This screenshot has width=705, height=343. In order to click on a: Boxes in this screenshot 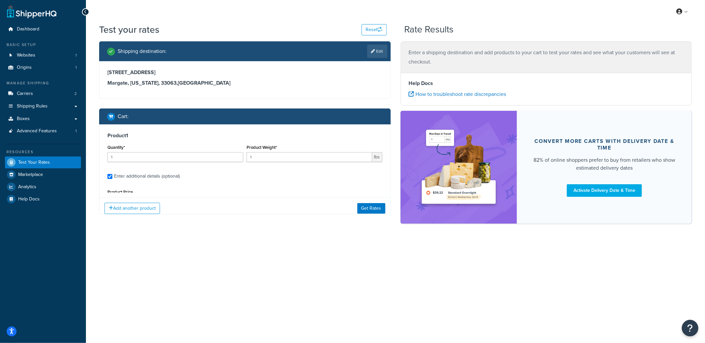, I will do `click(43, 119)`.